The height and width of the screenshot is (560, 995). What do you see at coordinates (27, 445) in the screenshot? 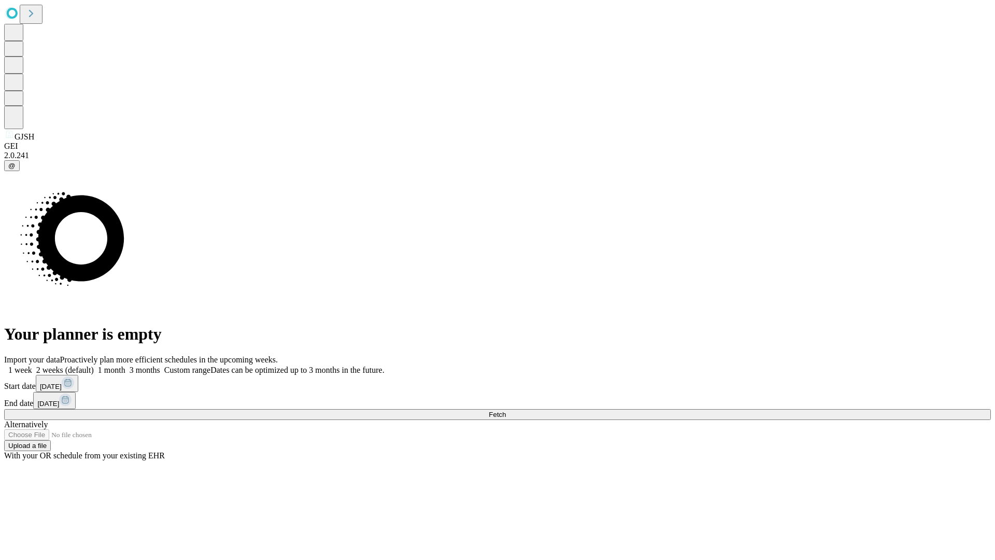
I see `button: Upload a file` at bounding box center [27, 445].